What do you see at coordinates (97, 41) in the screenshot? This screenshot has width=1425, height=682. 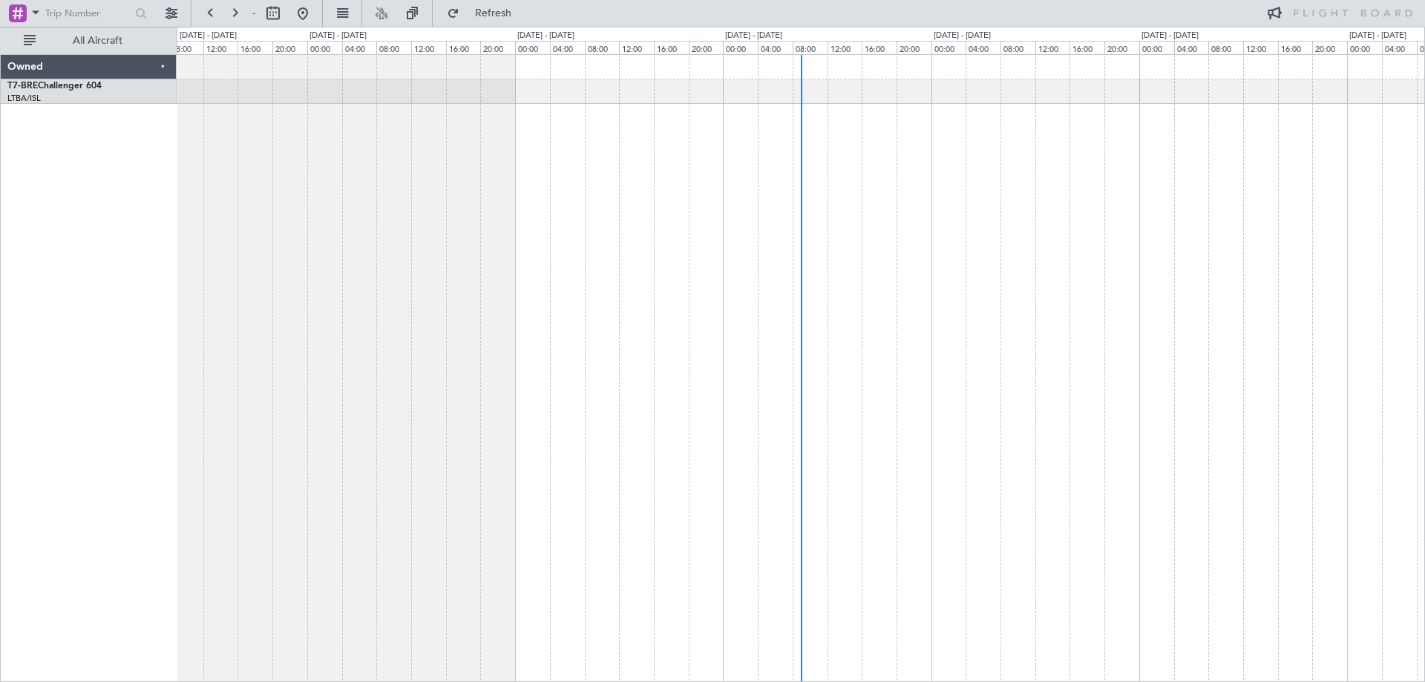 I see `span: All Aircraft` at bounding box center [97, 41].